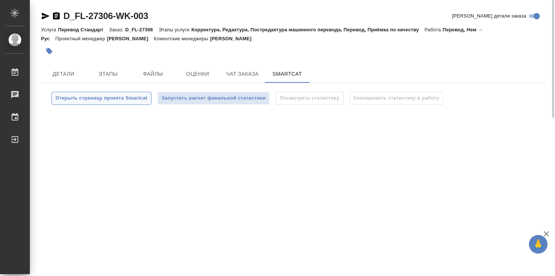 This screenshot has width=555, height=276. What do you see at coordinates (49, 51) in the screenshot?
I see `button: Добавить тэг` at bounding box center [49, 51].